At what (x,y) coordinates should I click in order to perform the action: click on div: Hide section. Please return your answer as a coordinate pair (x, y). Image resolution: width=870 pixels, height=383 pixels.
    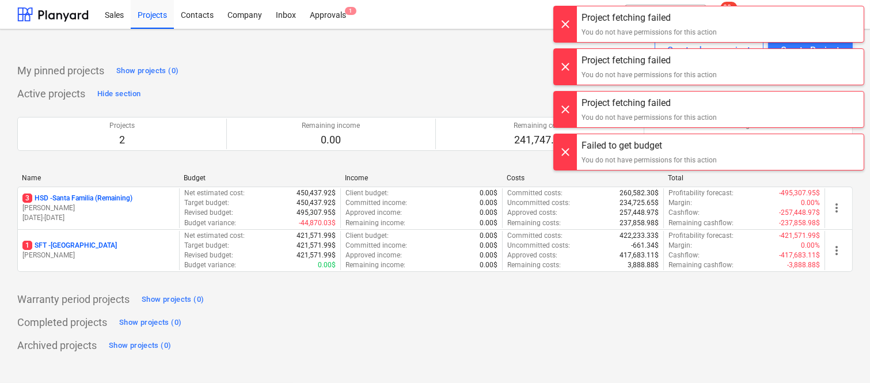
    Looking at the image, I should click on (119, 94).